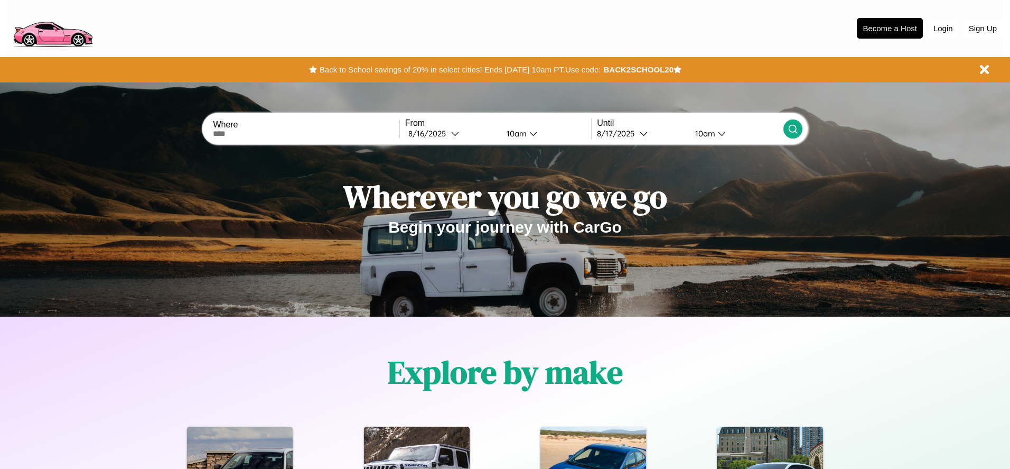 The height and width of the screenshot is (469, 1010). What do you see at coordinates (618, 133) in the screenshot?
I see `div: 8 / 17 / 2025` at bounding box center [618, 133].